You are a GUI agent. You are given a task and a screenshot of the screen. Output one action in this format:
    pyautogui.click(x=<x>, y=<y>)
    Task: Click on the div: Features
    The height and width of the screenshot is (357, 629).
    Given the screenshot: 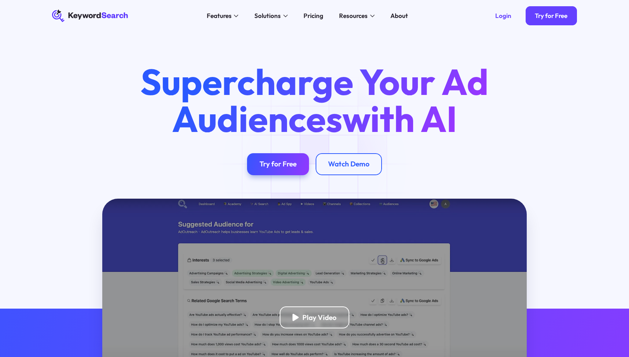 What is the action you would take?
    pyautogui.click(x=219, y=16)
    